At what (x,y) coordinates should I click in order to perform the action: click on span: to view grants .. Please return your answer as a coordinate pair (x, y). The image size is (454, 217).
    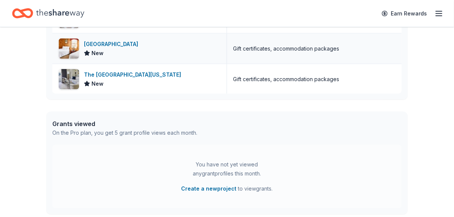
    Looking at the image, I should click on (227, 188).